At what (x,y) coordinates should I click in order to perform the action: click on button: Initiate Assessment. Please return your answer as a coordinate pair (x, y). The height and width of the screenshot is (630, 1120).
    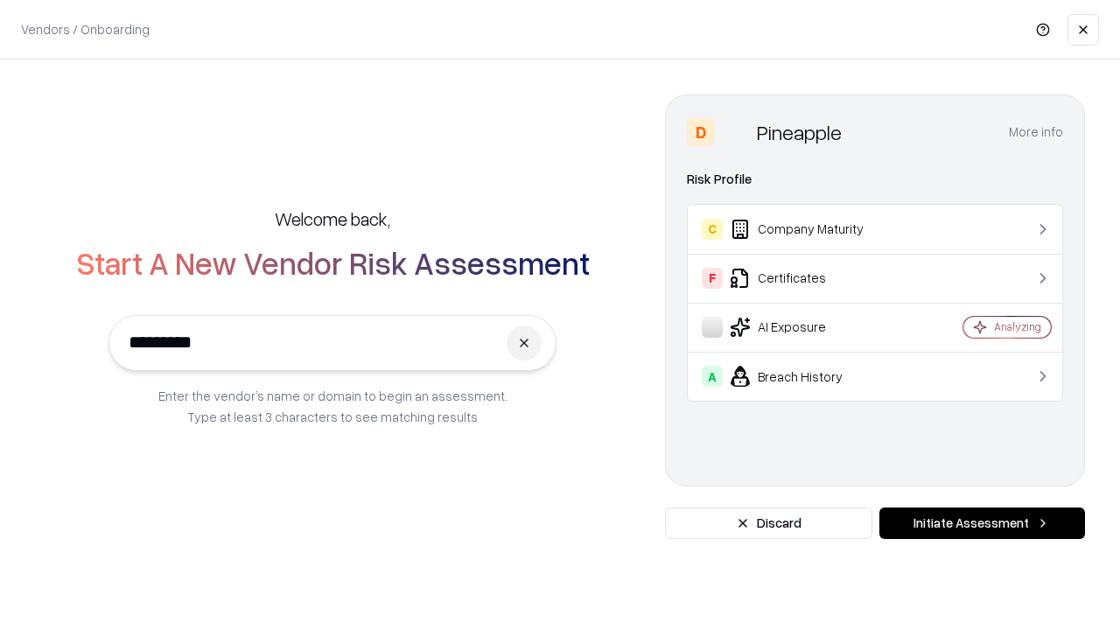
    Looking at the image, I should click on (982, 523).